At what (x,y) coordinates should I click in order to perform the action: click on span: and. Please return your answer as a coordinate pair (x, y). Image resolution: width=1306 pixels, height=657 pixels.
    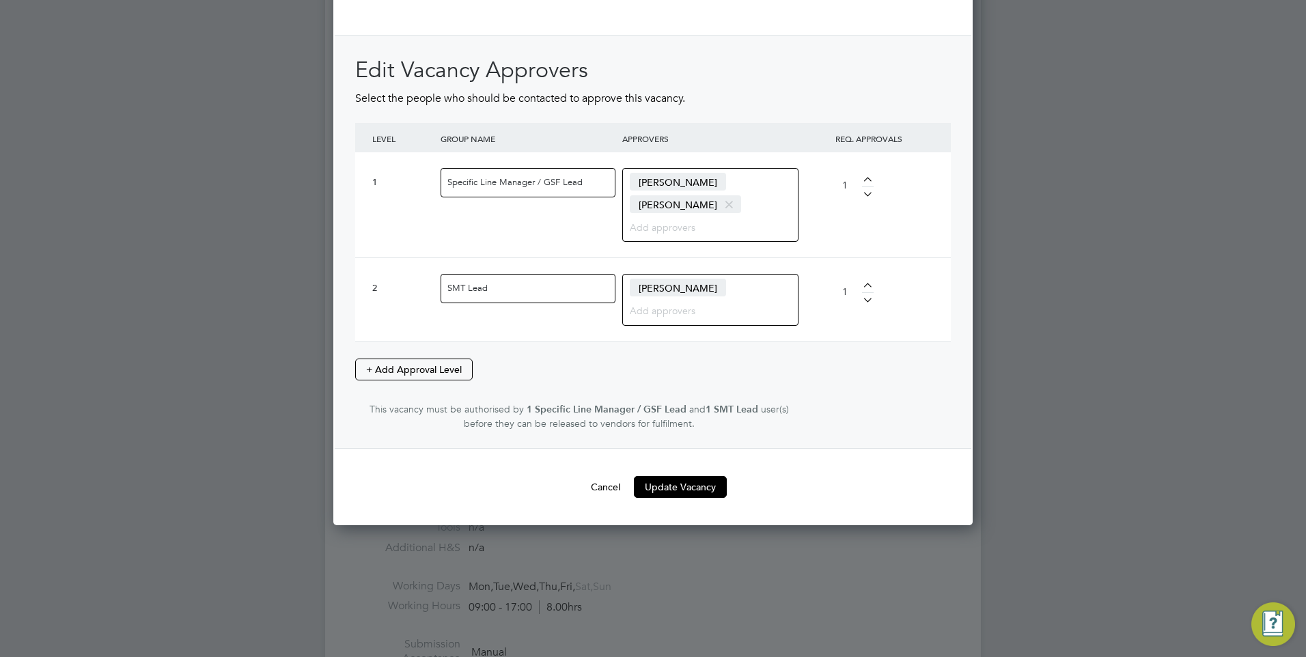
    Looking at the image, I should click on (697, 409).